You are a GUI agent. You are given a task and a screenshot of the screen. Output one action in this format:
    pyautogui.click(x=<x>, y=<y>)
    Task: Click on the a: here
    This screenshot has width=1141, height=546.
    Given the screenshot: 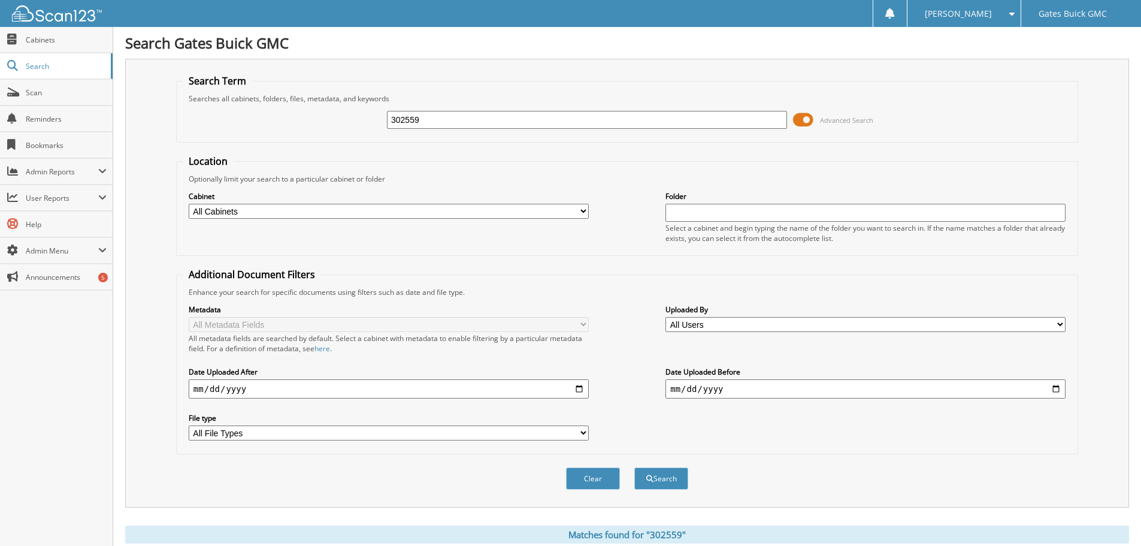 What is the action you would take?
    pyautogui.click(x=322, y=348)
    